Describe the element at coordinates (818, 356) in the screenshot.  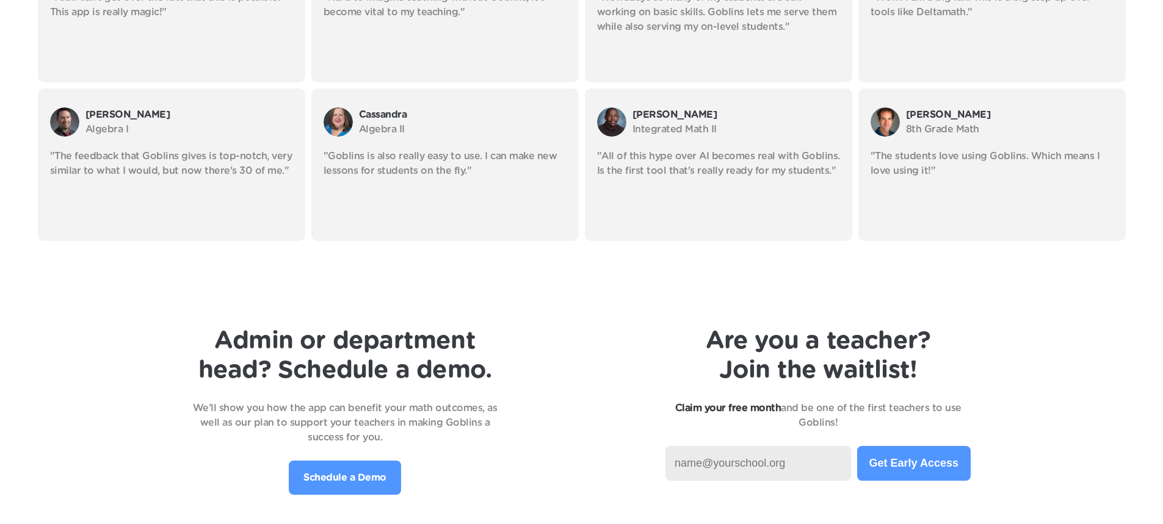
I see `h1: Are you a teacher? Join the waitlist!` at that location.